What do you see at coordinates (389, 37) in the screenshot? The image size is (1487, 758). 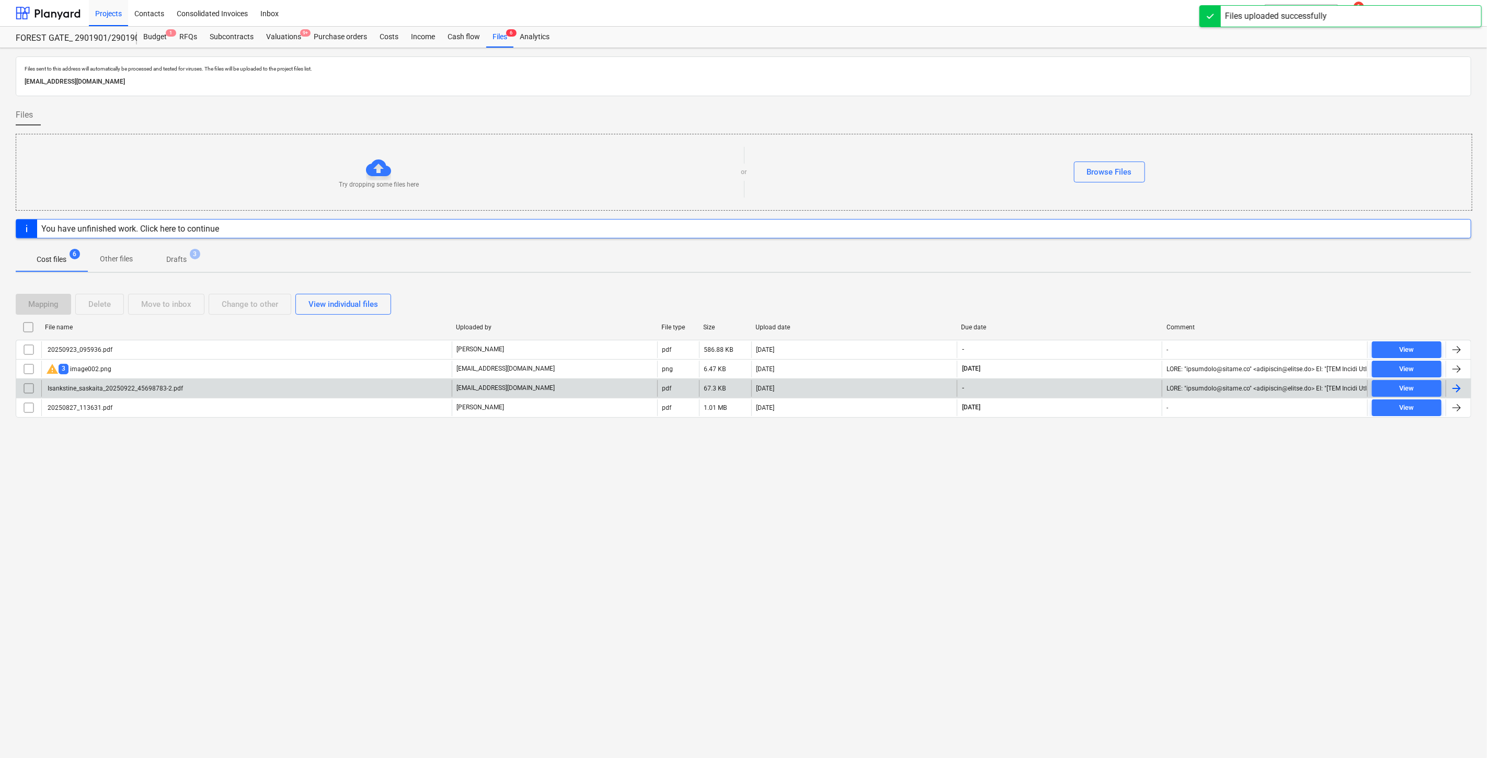 I see `a: Costs` at bounding box center [389, 37].